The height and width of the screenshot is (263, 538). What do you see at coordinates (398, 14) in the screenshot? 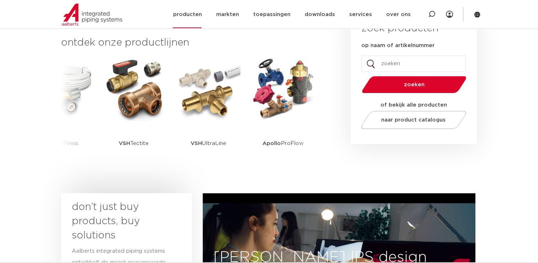
I see `a: over ons` at bounding box center [398, 14].